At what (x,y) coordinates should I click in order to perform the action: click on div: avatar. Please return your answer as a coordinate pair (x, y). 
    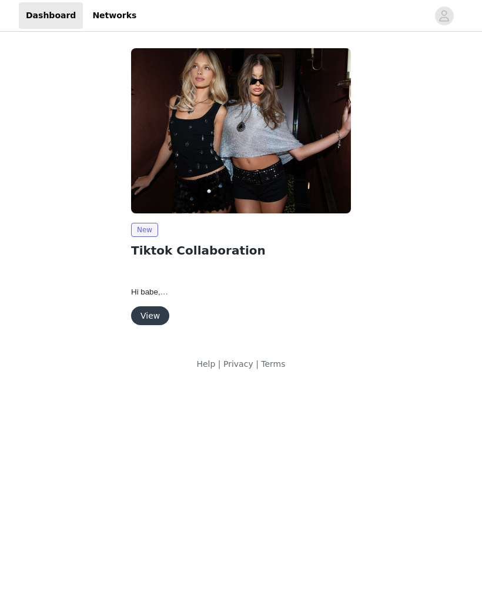
    Looking at the image, I should click on (444, 16).